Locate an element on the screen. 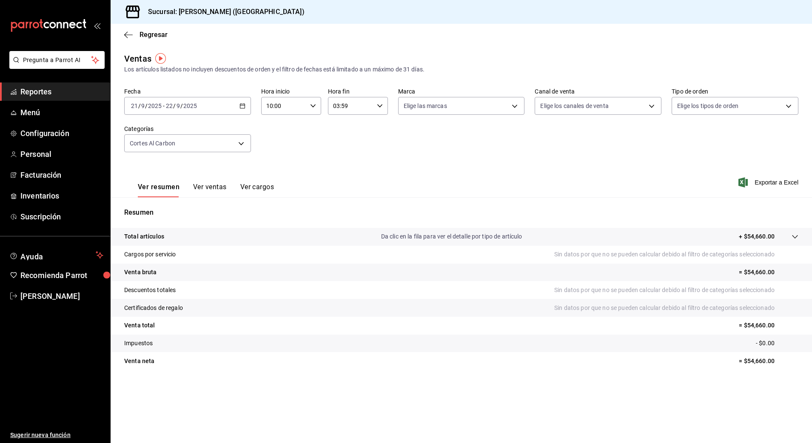  label: Categorías is located at coordinates (188, 129).